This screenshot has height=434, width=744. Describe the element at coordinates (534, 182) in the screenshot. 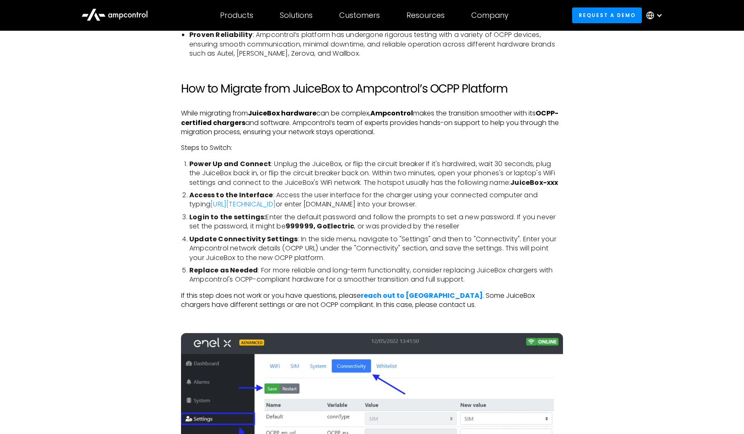

I see `strong: JuiceBox-xxx` at that location.